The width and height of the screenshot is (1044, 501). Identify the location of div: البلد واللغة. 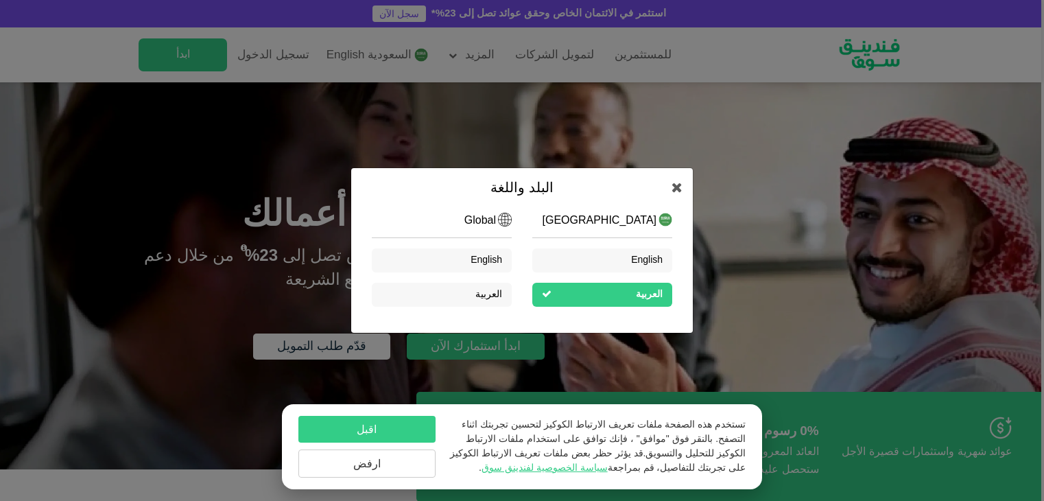
(522, 189).